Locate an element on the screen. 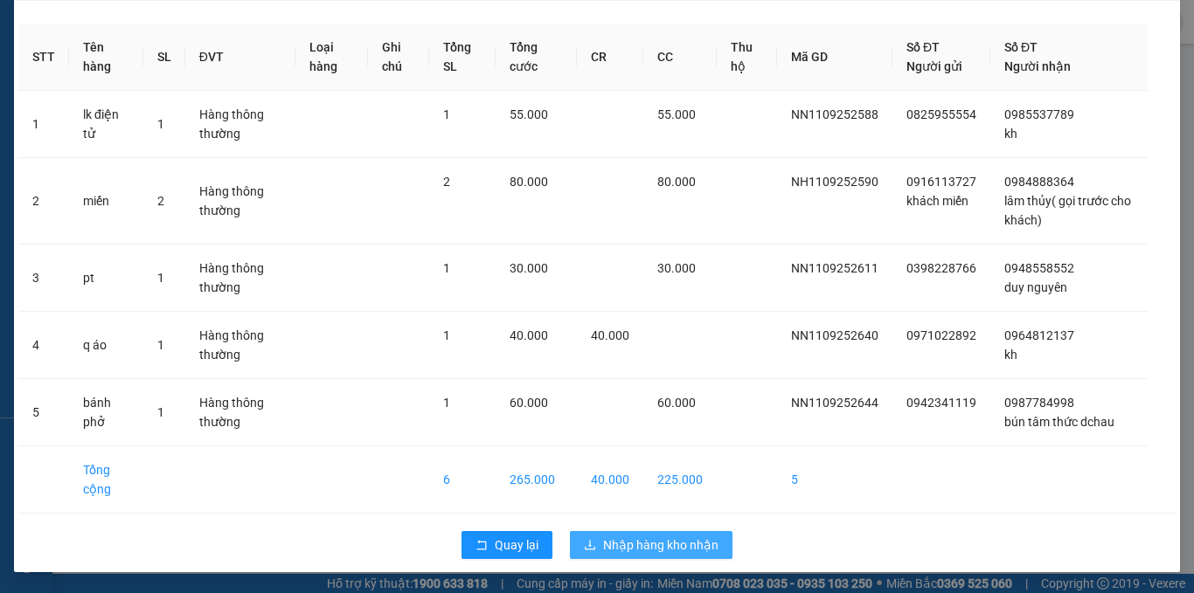  td: 2 is located at coordinates (44, 201).